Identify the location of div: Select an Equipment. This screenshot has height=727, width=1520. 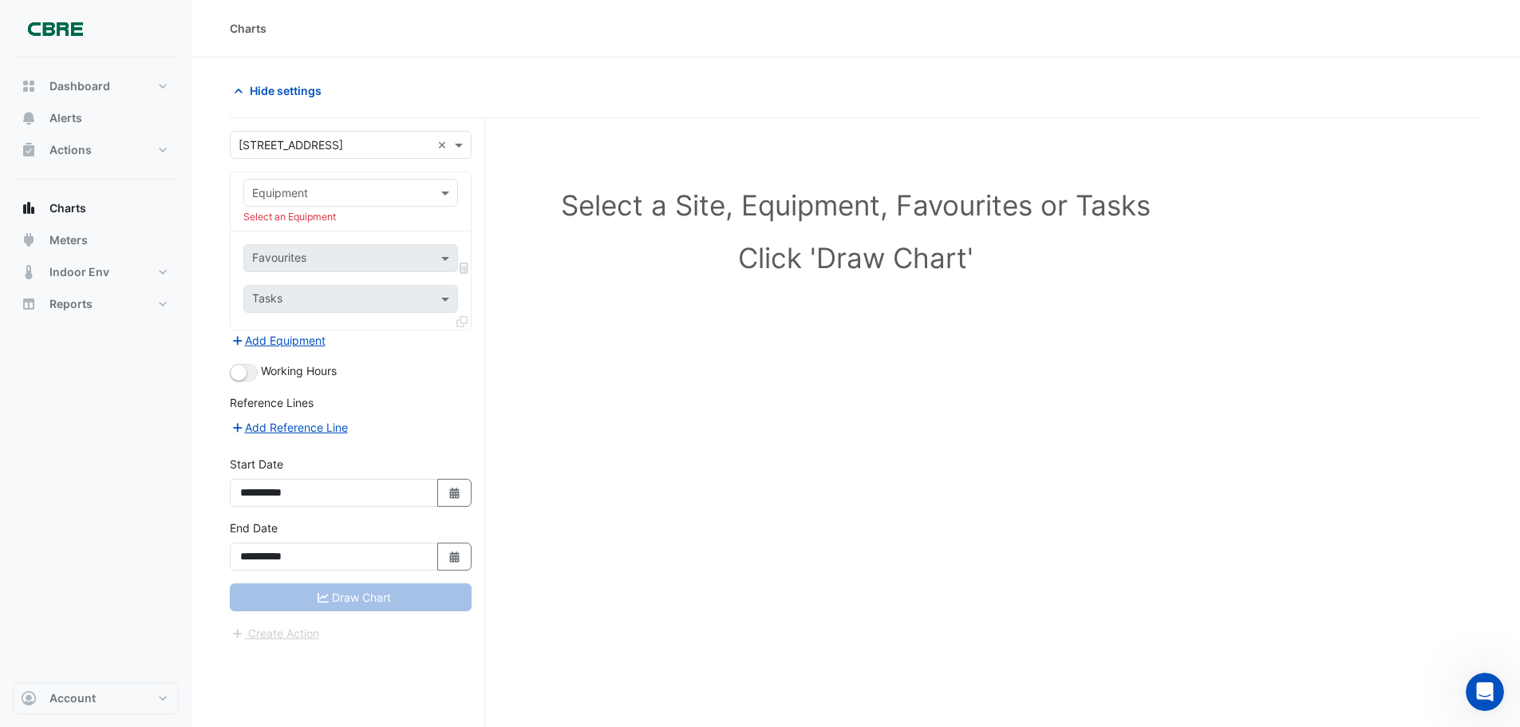
(350, 217).